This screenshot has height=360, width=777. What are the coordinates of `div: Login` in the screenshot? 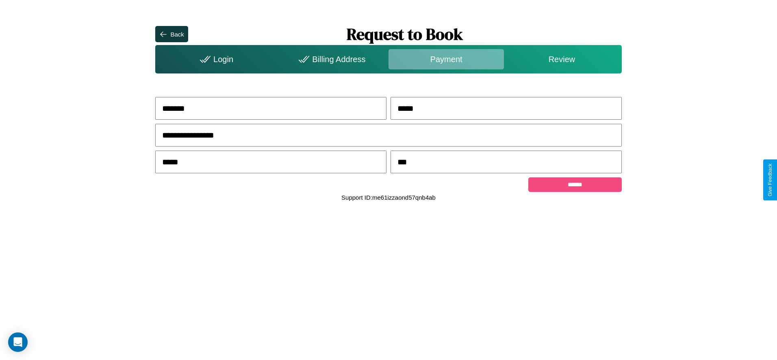 It's located at (215, 59).